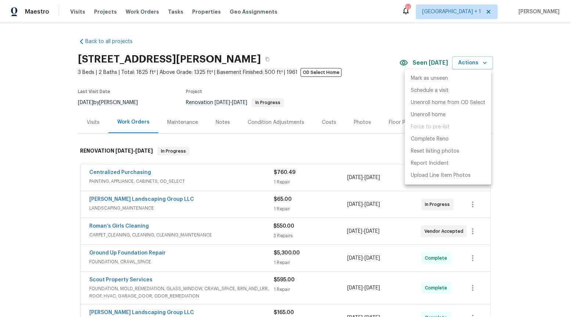 The height and width of the screenshot is (317, 571). What do you see at coordinates (435, 151) in the screenshot?
I see `p: Reset listing photos` at bounding box center [435, 151].